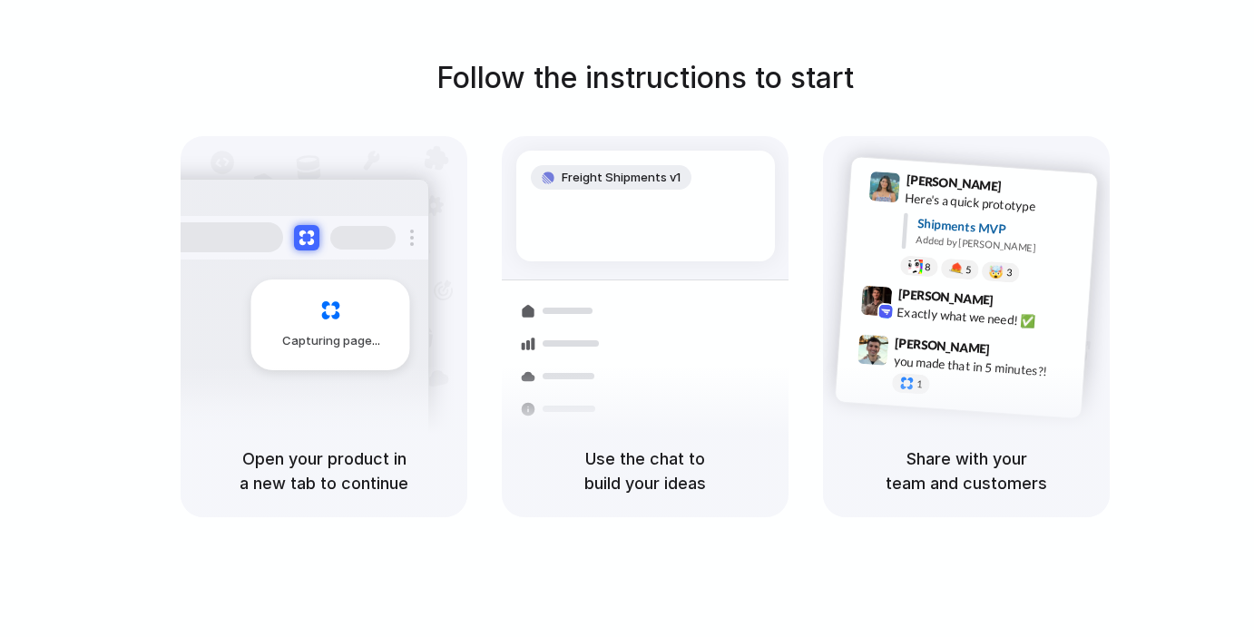 This screenshot has height=637, width=1254. What do you see at coordinates (1025, 190) in the screenshot?
I see `span: 9:41 AM` at bounding box center [1025, 190].